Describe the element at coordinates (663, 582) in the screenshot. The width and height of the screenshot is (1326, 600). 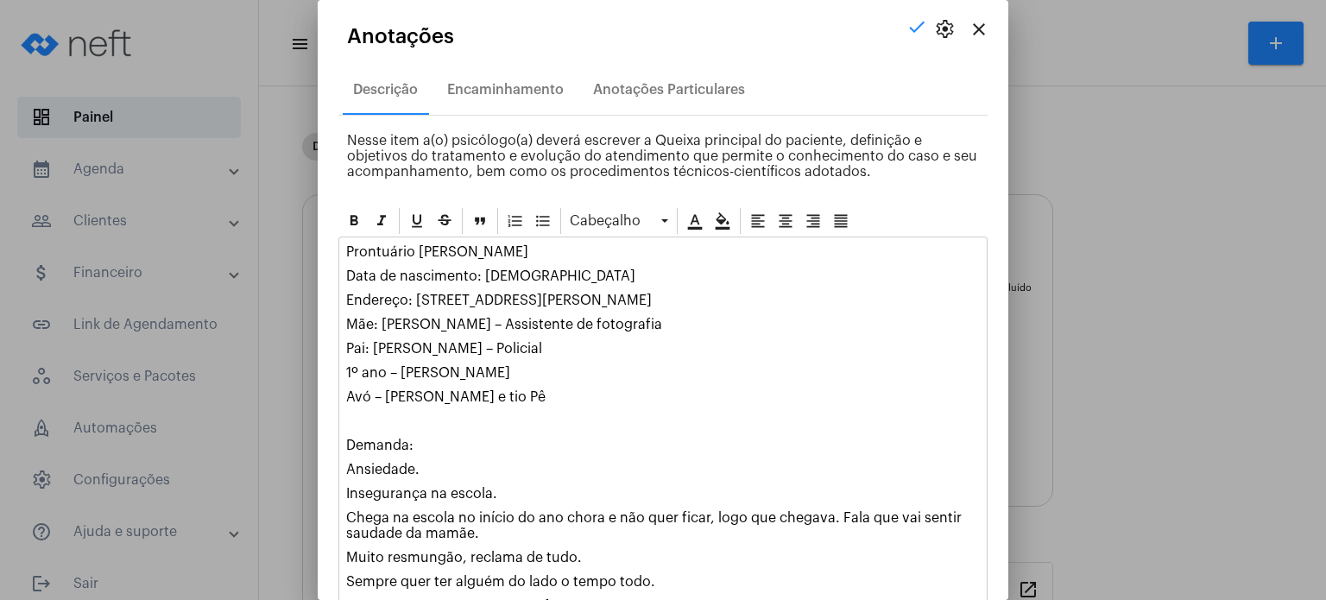
I see `p: Sempre quer ter alguém do lado o tempo todo.` at that location.